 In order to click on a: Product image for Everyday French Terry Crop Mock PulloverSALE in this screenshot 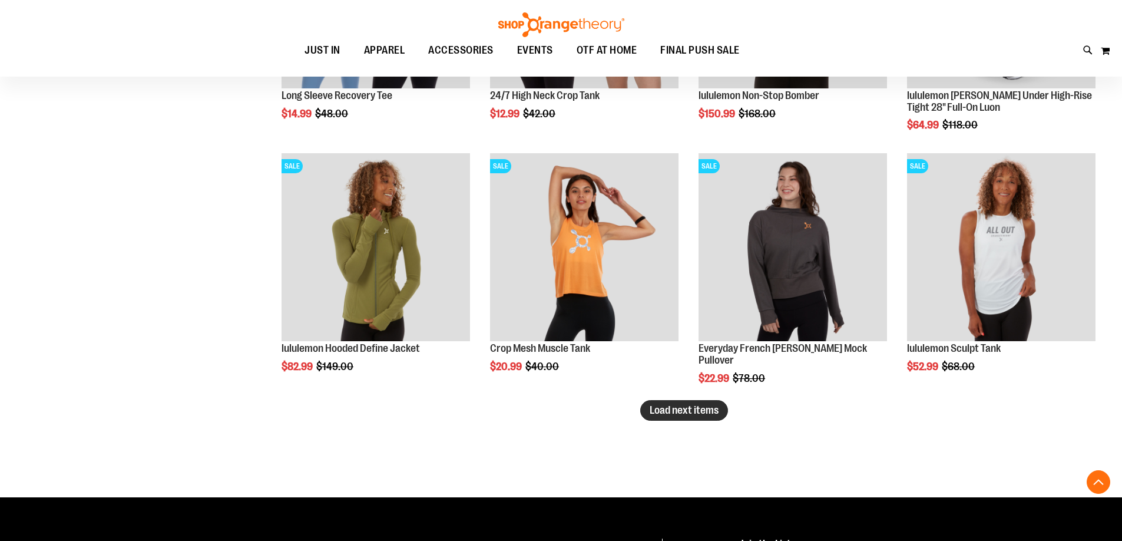, I will do `click(793, 248)`.